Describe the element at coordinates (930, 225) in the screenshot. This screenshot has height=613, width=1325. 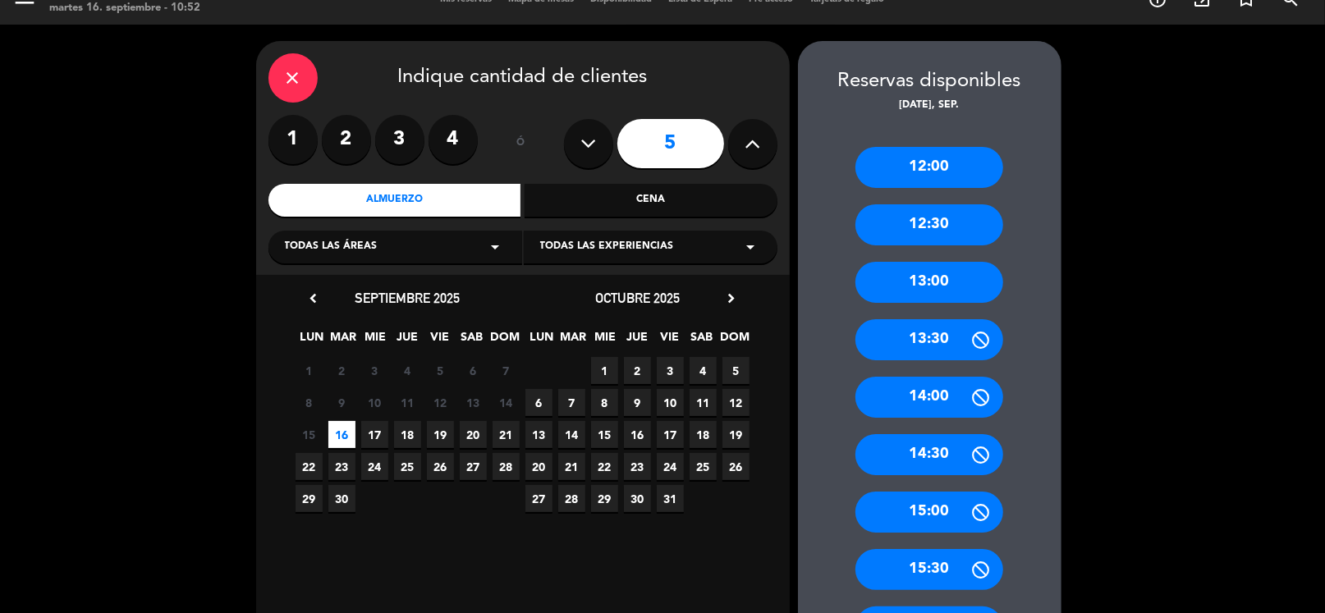
I see `div: 12:30` at that location.